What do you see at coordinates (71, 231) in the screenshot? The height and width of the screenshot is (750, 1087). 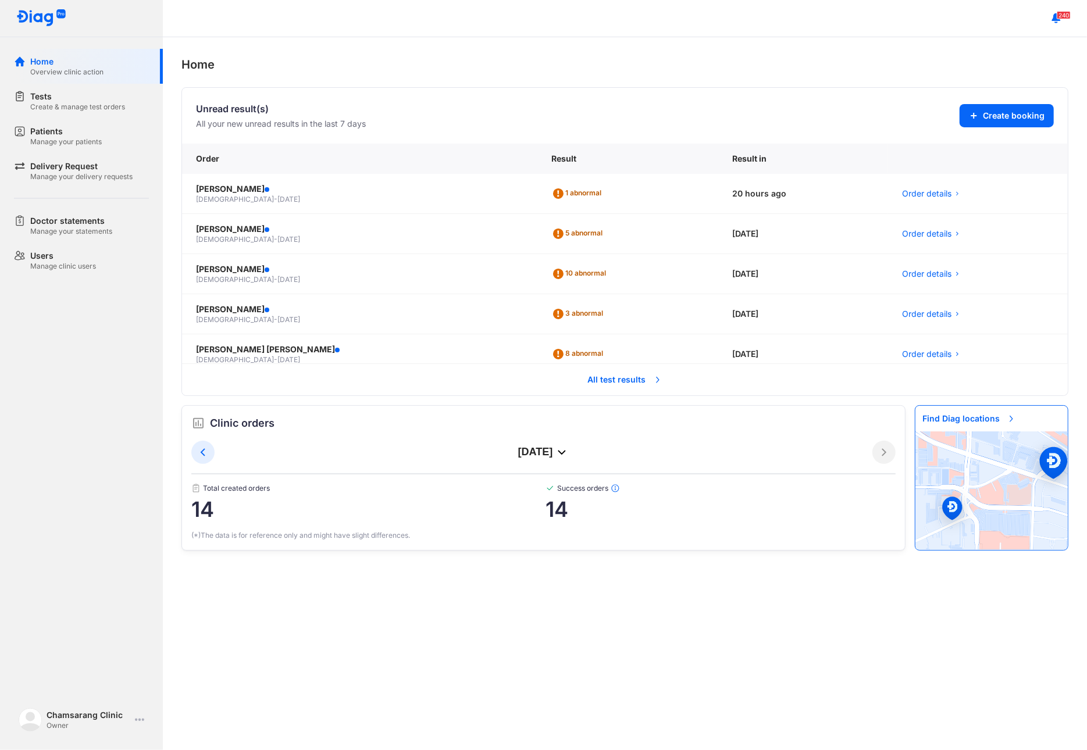 I see `div: Manage your statements` at bounding box center [71, 231].